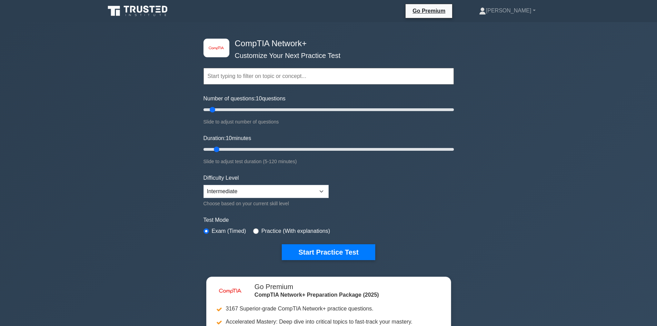 Image resolution: width=657 pixels, height=326 pixels. I want to click on label: Number of questions: questions, so click(245, 99).